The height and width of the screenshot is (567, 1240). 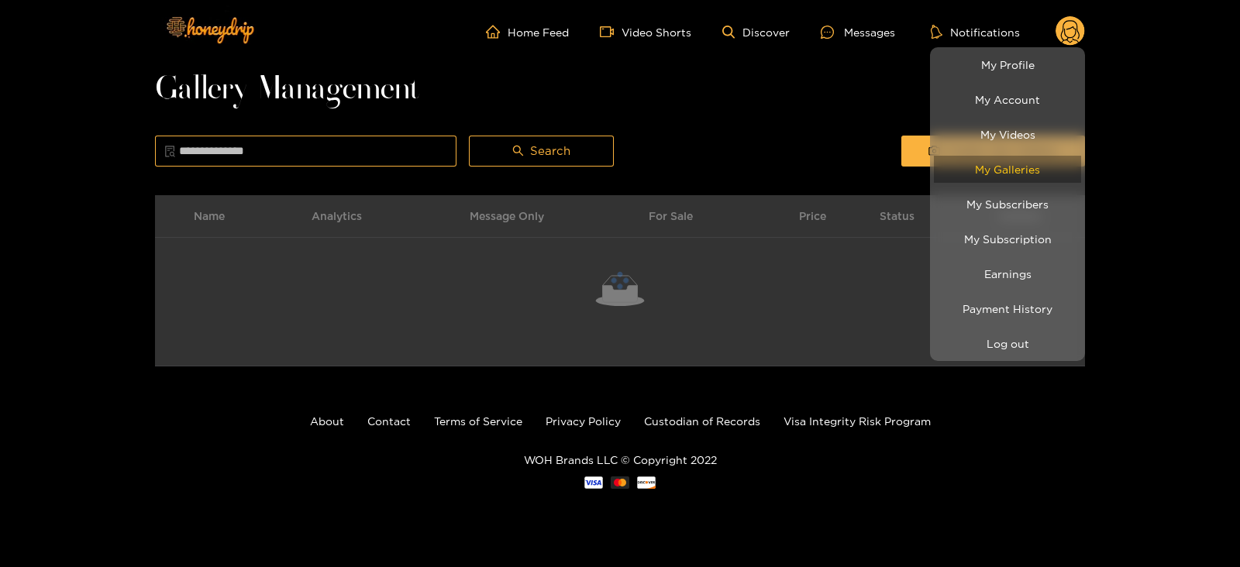 What do you see at coordinates (1007, 343) in the screenshot?
I see `button: Log out` at bounding box center [1007, 343].